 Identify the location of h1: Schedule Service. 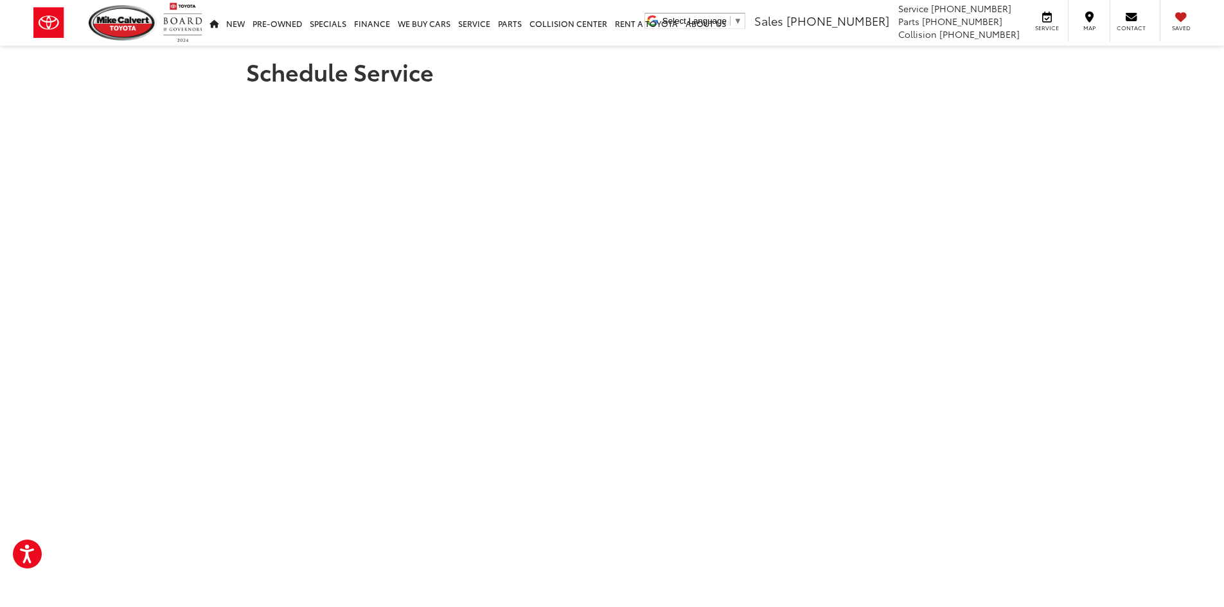
(613, 71).